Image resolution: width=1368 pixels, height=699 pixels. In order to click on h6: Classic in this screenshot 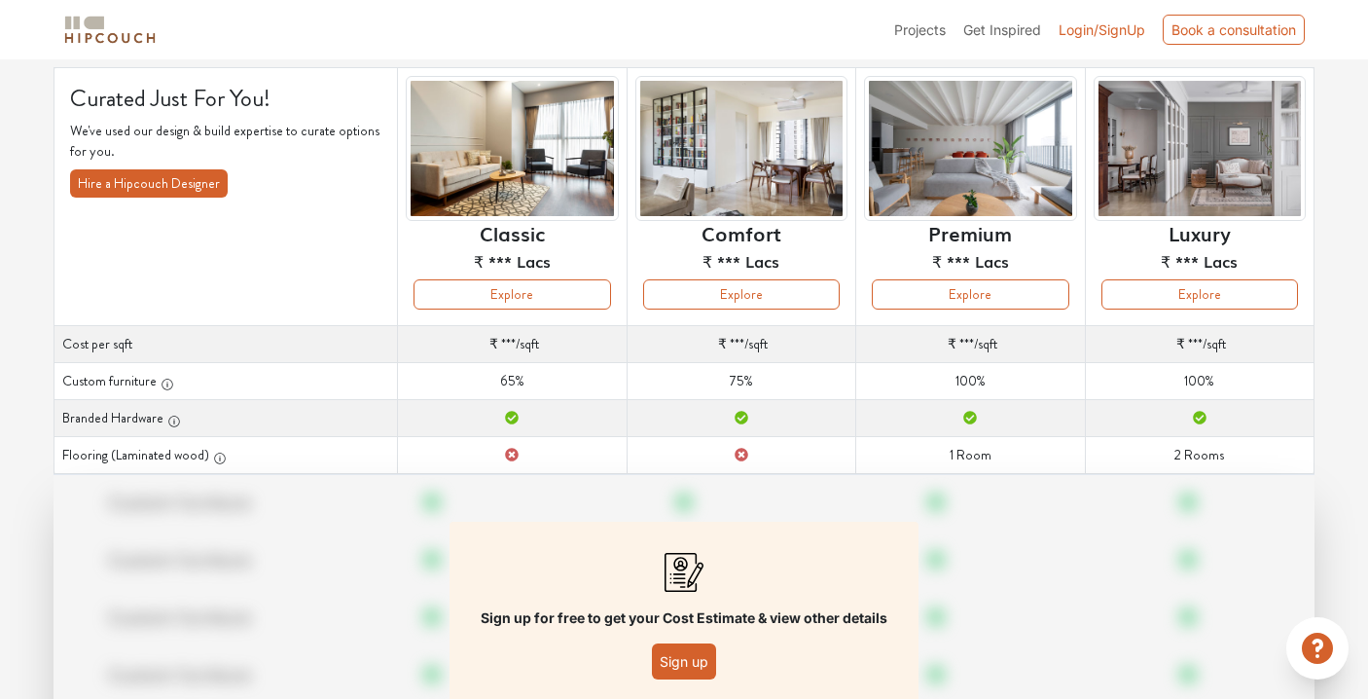, I will do `click(512, 233)`.